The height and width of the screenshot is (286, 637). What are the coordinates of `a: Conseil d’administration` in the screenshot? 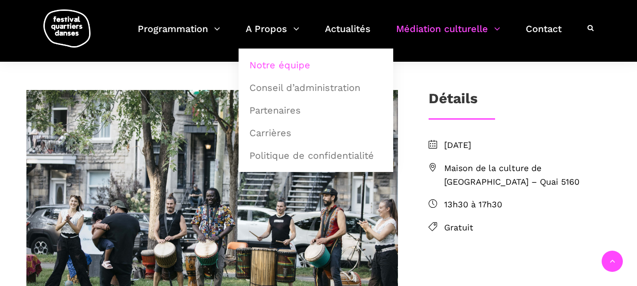 It's located at (316, 88).